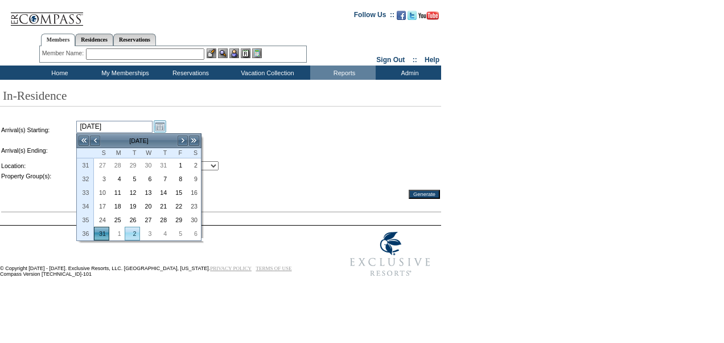  I want to click on td: Location:, so click(38, 166).